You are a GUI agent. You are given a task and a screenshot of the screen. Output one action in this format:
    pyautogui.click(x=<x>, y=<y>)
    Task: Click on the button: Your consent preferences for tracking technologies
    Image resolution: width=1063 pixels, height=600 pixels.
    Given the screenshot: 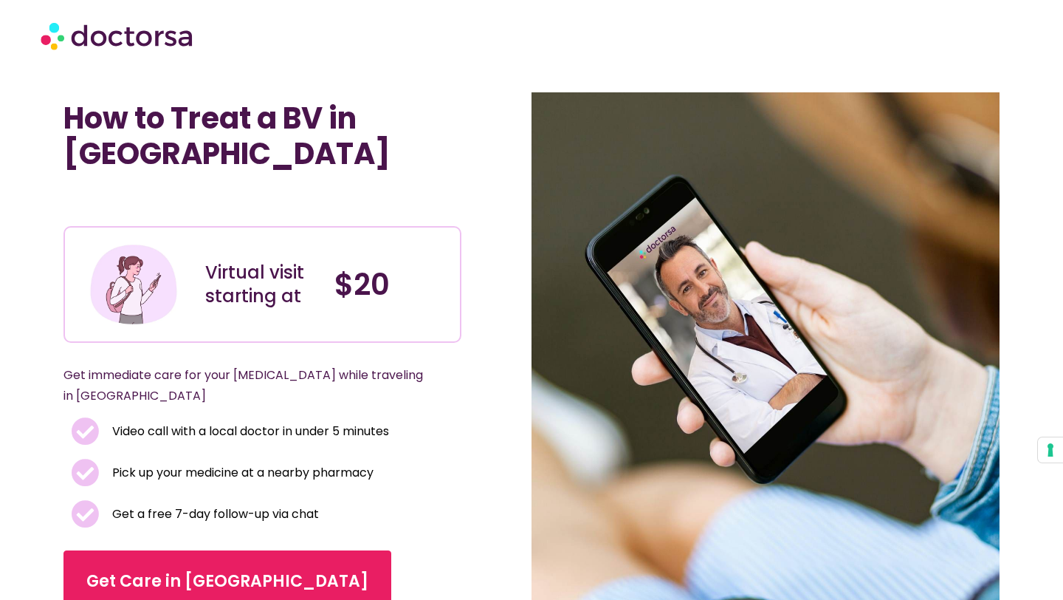 What is the action you would take?
    pyautogui.click(x=1051, y=450)
    